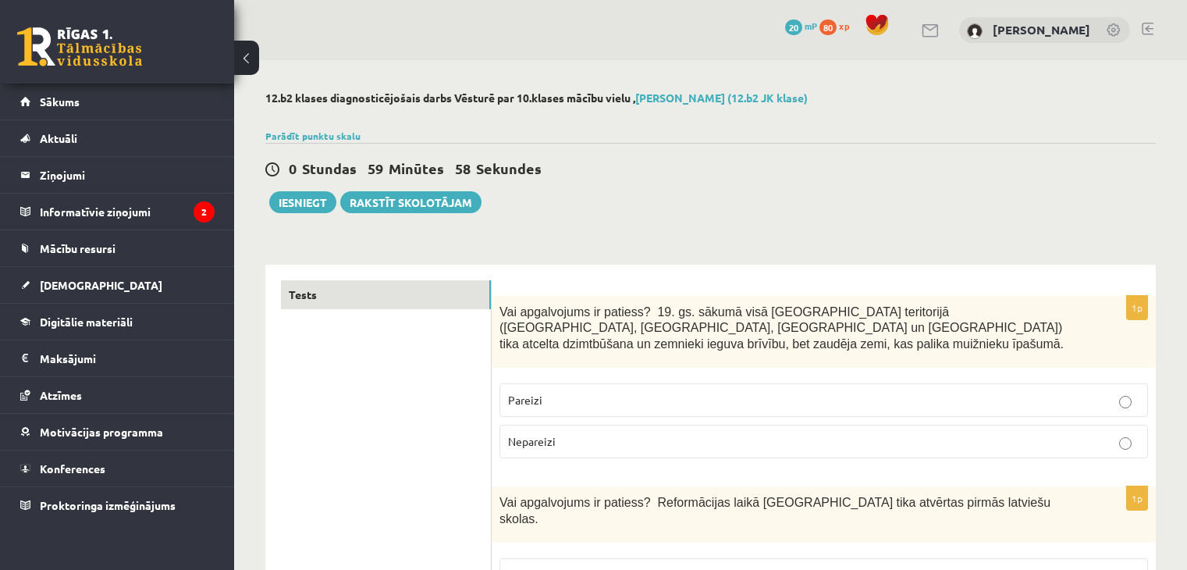 Image resolution: width=1187 pixels, height=570 pixels. Describe the element at coordinates (811, 26) in the screenshot. I see `span: mP` at that location.